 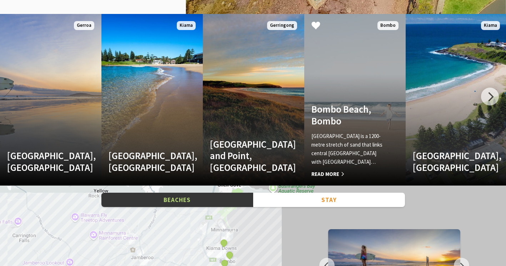 I want to click on span: Gerringong, so click(x=282, y=25).